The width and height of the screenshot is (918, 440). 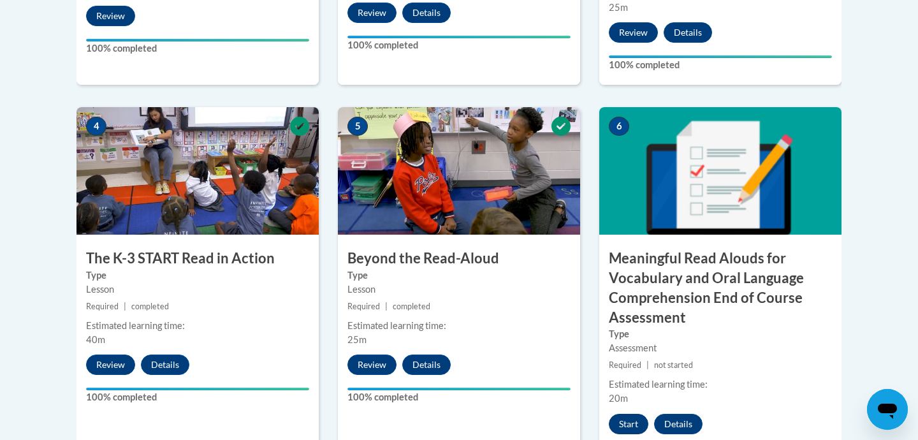 What do you see at coordinates (96, 126) in the screenshot?
I see `span: 4` at bounding box center [96, 126].